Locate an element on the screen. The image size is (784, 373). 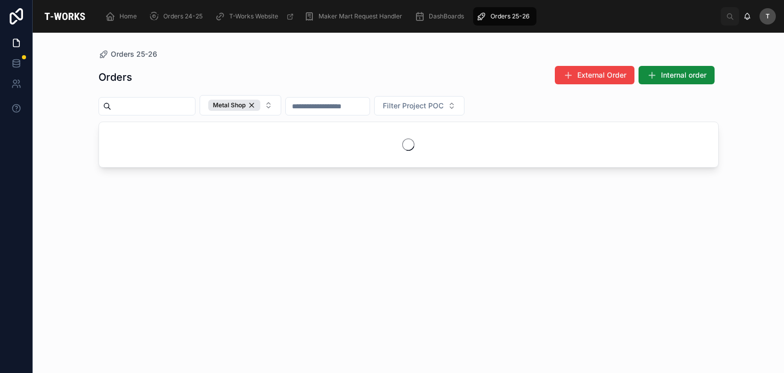
span: T is located at coordinates (768, 16).